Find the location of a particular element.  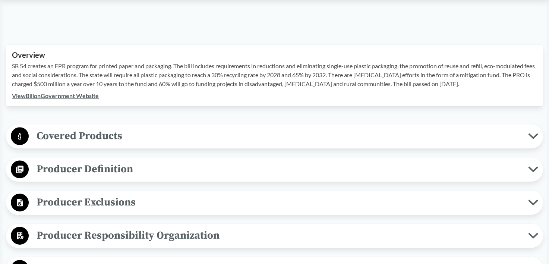

button: Producer Definition is located at coordinates (275, 169).